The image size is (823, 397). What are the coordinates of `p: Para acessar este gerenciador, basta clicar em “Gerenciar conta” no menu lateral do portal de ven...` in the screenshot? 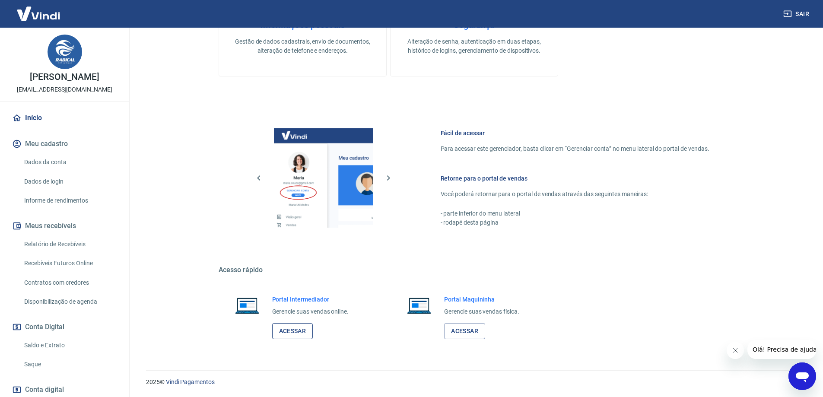 It's located at (575, 149).